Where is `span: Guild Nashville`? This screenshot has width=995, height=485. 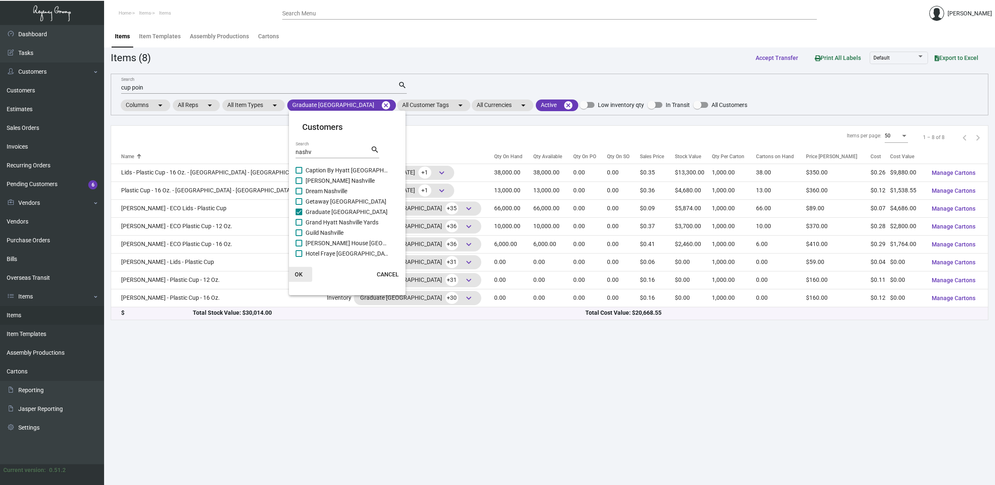
span: Guild Nashville is located at coordinates (347, 233).